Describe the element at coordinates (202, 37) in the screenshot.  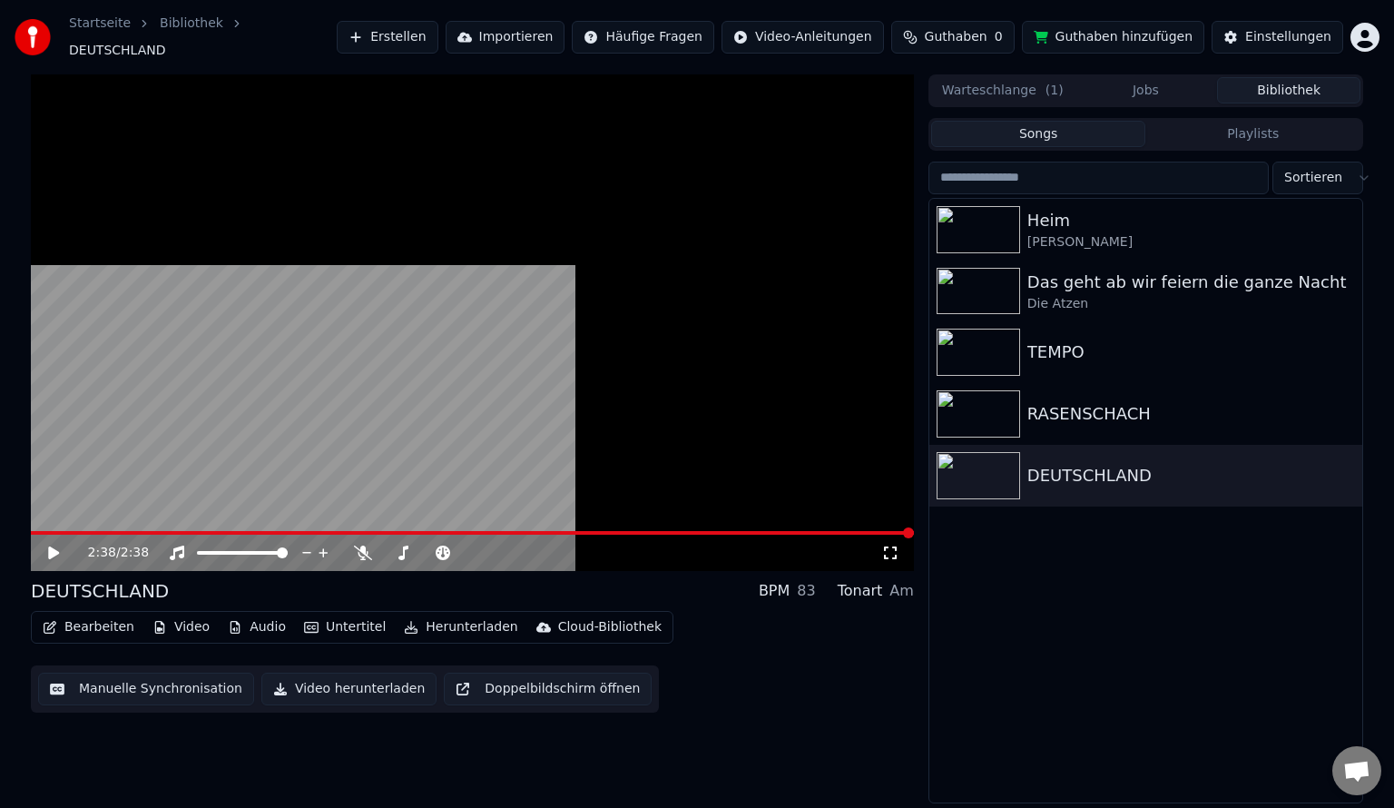
I see `nav: breadcrumb` at that location.